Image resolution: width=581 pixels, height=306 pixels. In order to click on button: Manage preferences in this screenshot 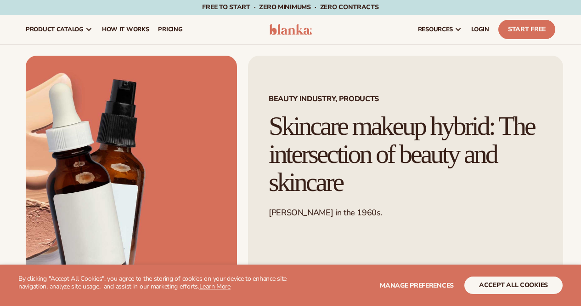, I will do `click(417, 285)`.